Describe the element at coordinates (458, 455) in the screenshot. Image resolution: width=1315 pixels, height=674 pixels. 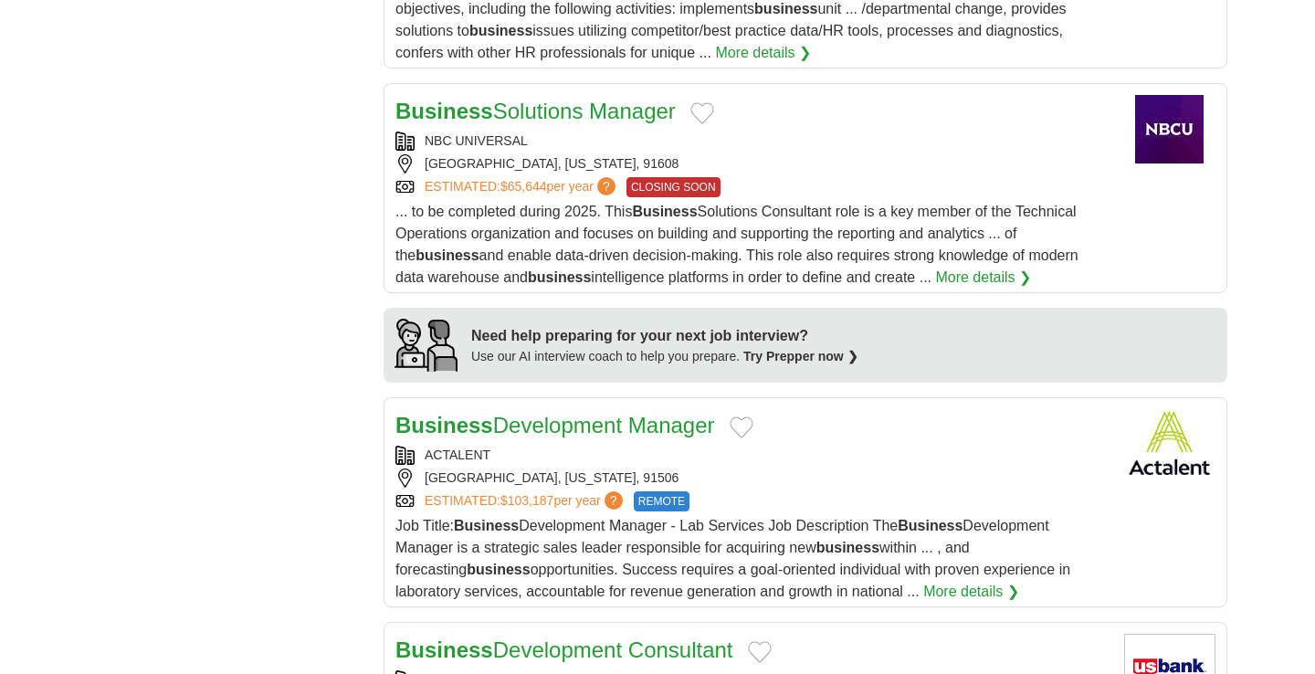
I see `a: ACTALENT` at that location.